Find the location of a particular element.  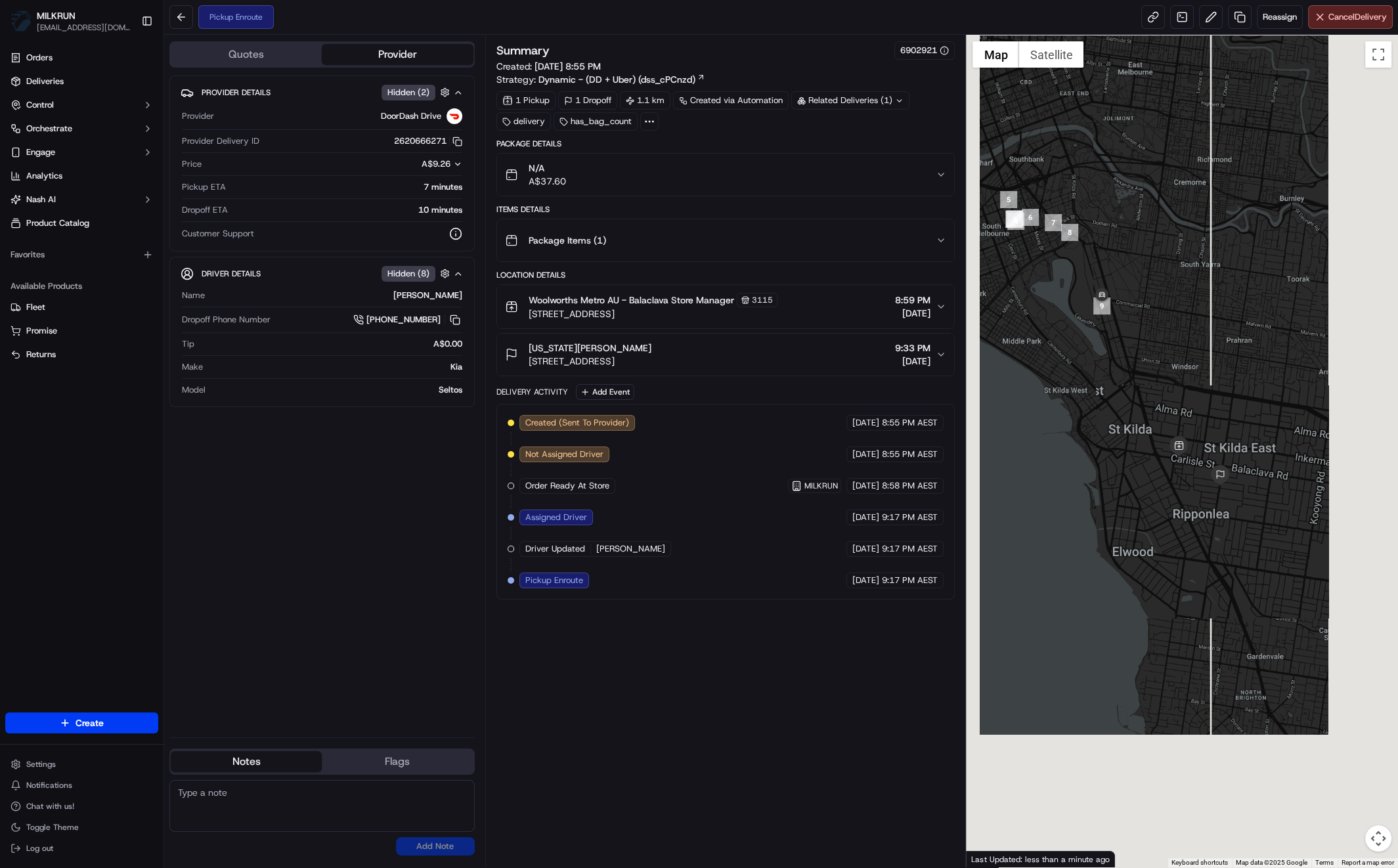

a: Dynamic - (DD + Uber) (dss_cPCnzd) is located at coordinates (622, 80).